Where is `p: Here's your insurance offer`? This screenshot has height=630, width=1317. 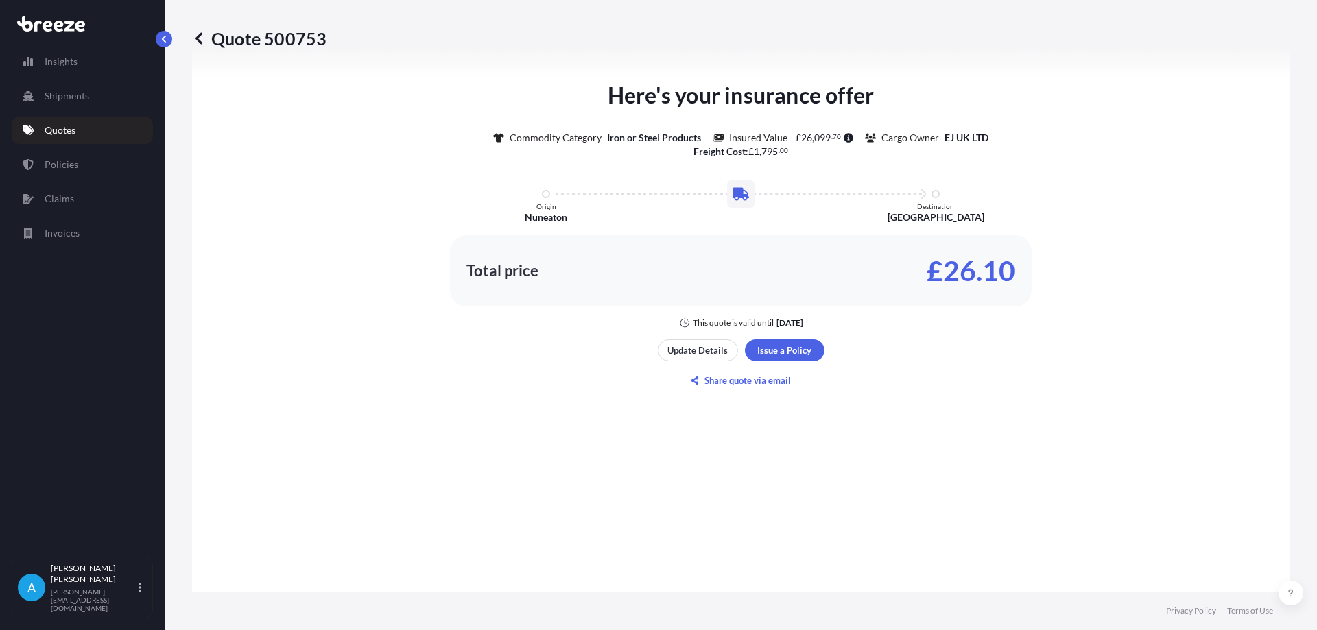 p: Here's your insurance offer is located at coordinates (741, 95).